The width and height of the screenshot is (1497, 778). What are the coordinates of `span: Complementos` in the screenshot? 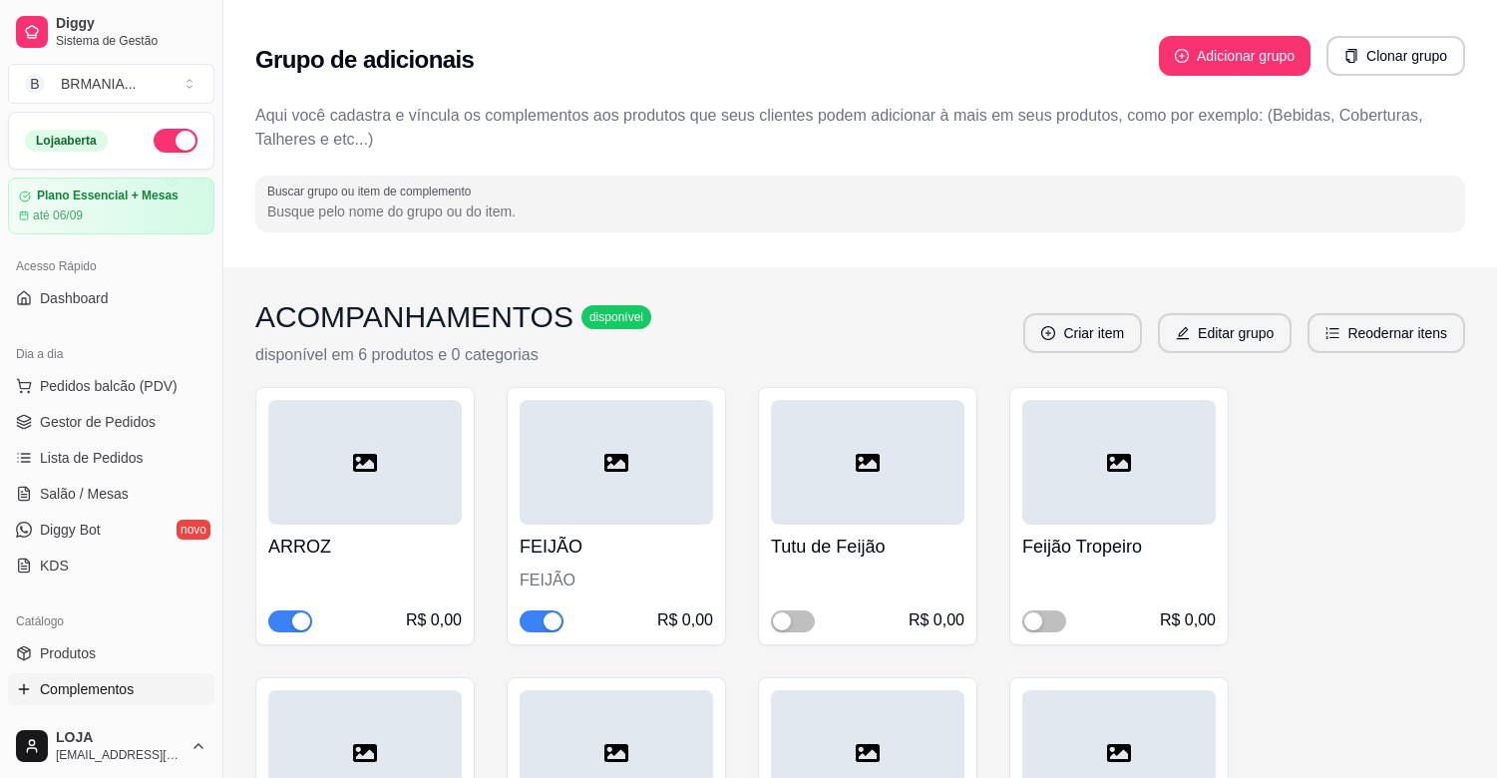 It's located at (87, 689).